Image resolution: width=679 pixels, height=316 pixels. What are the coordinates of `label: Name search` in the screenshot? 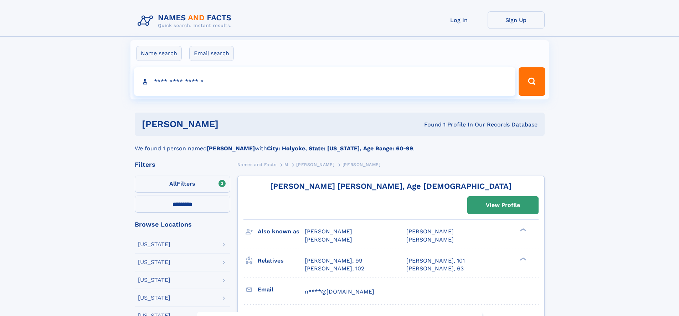 It's located at (159, 53).